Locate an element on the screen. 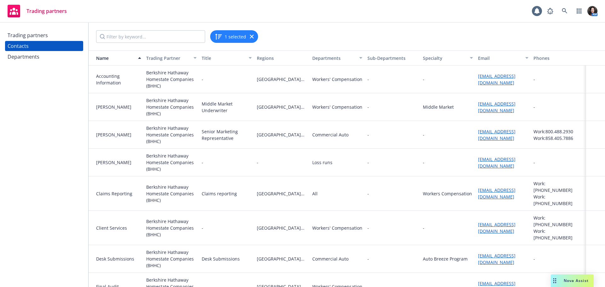 This screenshot has height=287, width=605. a: Departments is located at coordinates (44, 57).